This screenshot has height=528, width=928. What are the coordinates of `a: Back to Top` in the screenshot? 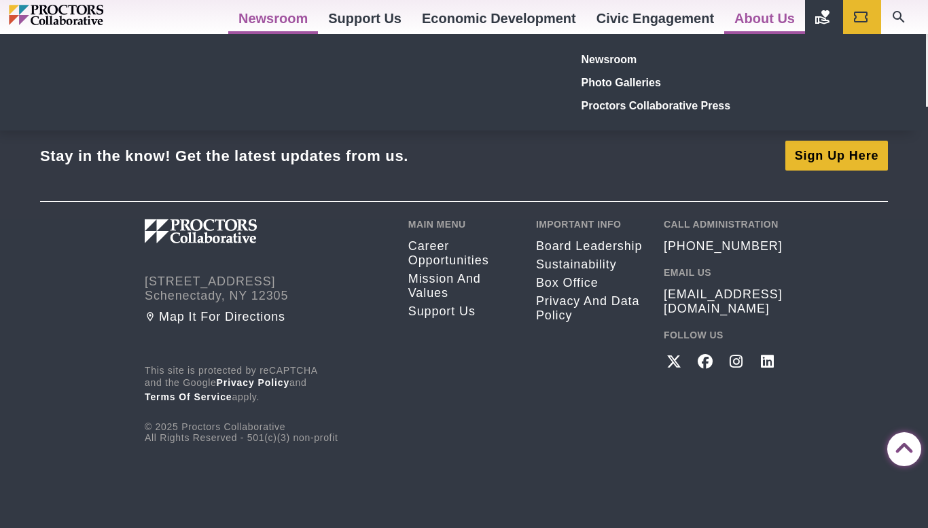 It's located at (901, 446).